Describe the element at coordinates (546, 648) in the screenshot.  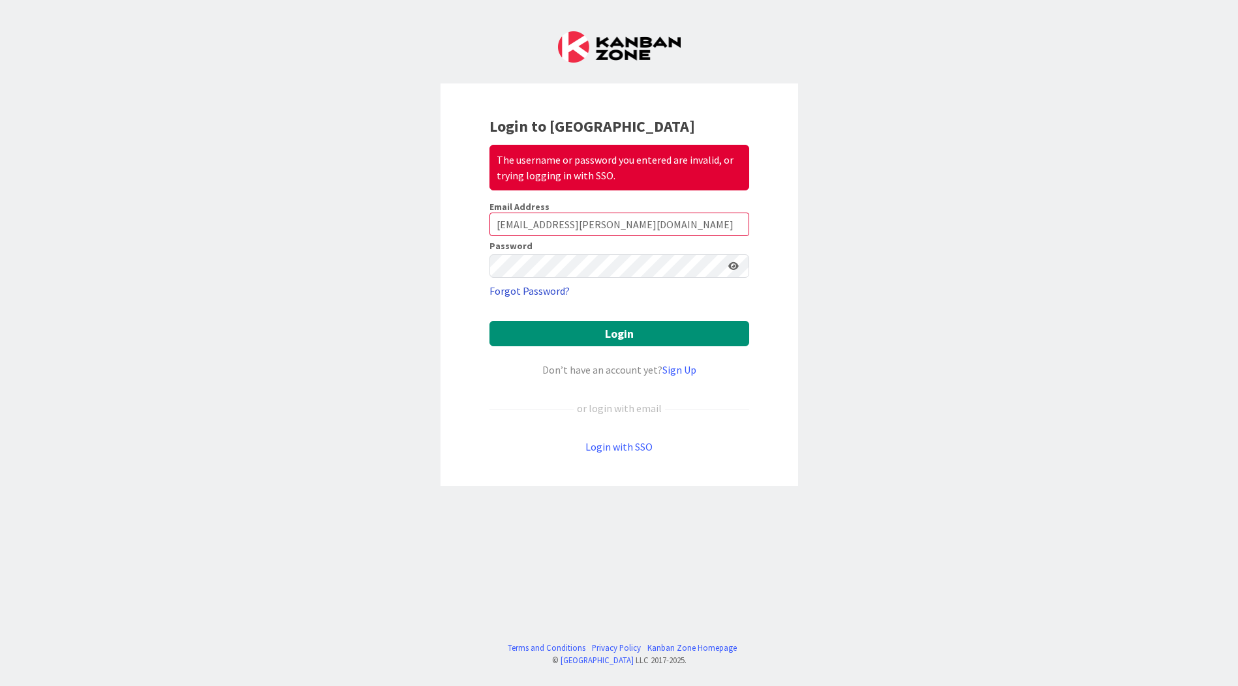
I see `a: Terms and Conditions` at that location.